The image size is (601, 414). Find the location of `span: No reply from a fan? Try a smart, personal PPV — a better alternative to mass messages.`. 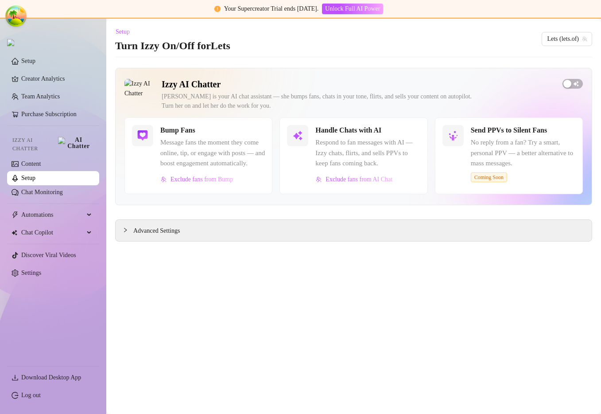

span: No reply from a fan? Try a smart, personal PPV — a better alternative to mass messages. is located at coordinates (523, 153).